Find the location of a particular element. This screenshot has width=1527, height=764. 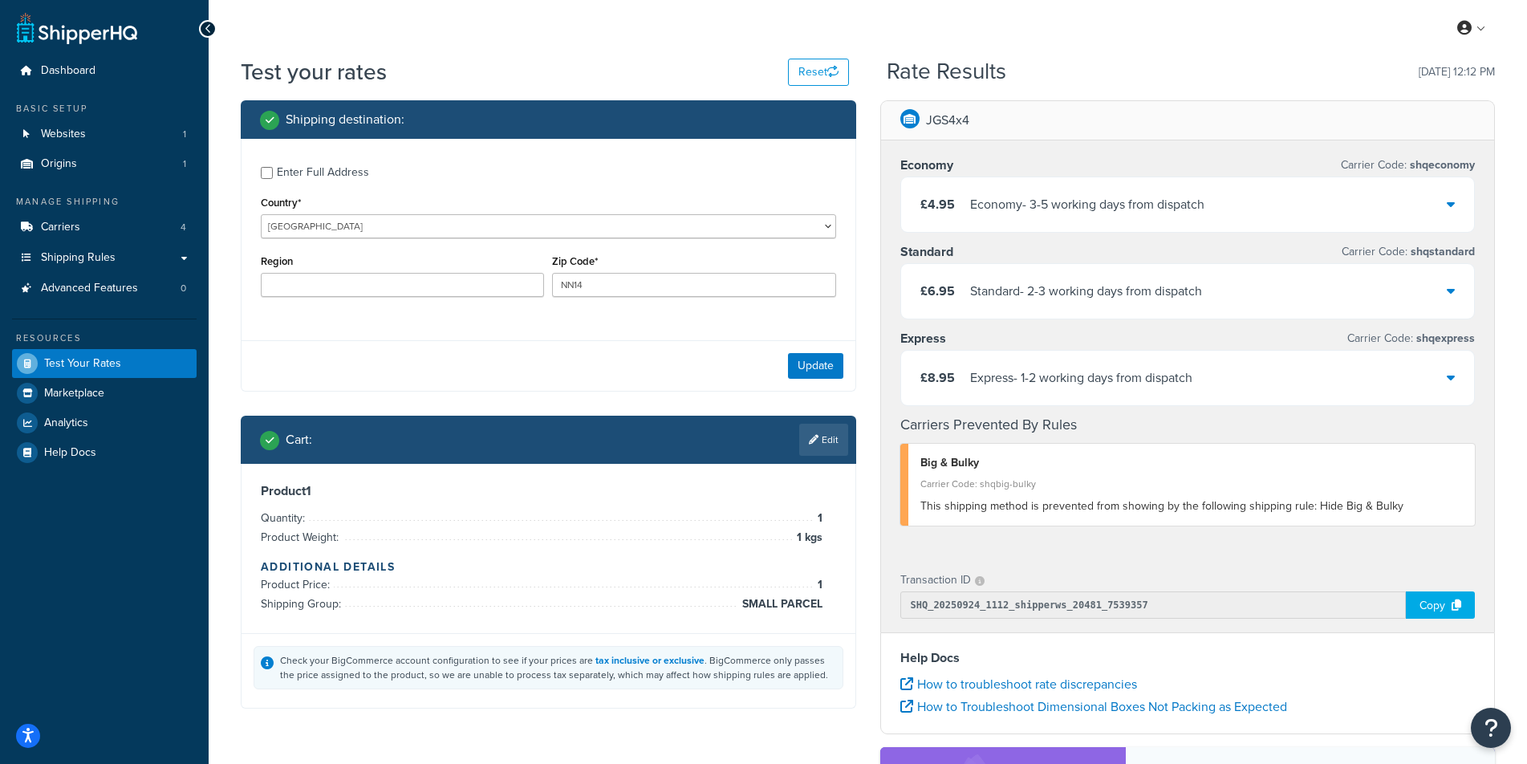

li: Websites is located at coordinates (104, 134).